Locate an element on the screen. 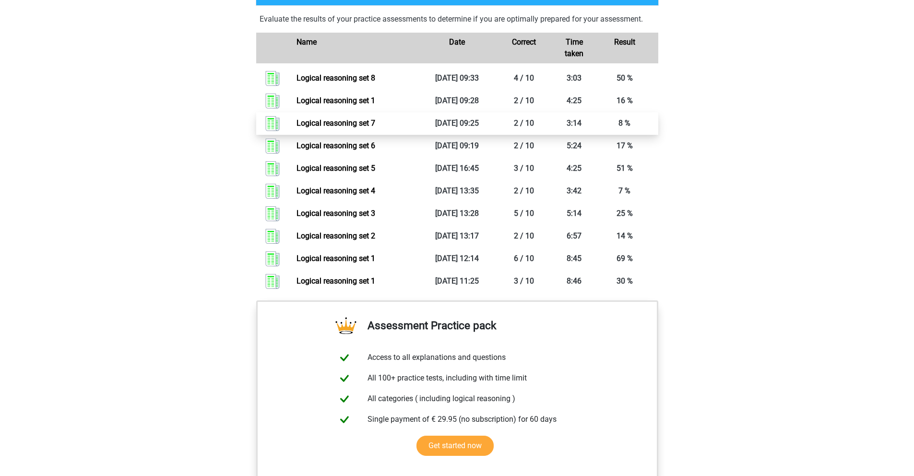  p: Evaluate the results of your practice assessments to determine if you are optimally prepared for ... is located at coordinates (457, 19).